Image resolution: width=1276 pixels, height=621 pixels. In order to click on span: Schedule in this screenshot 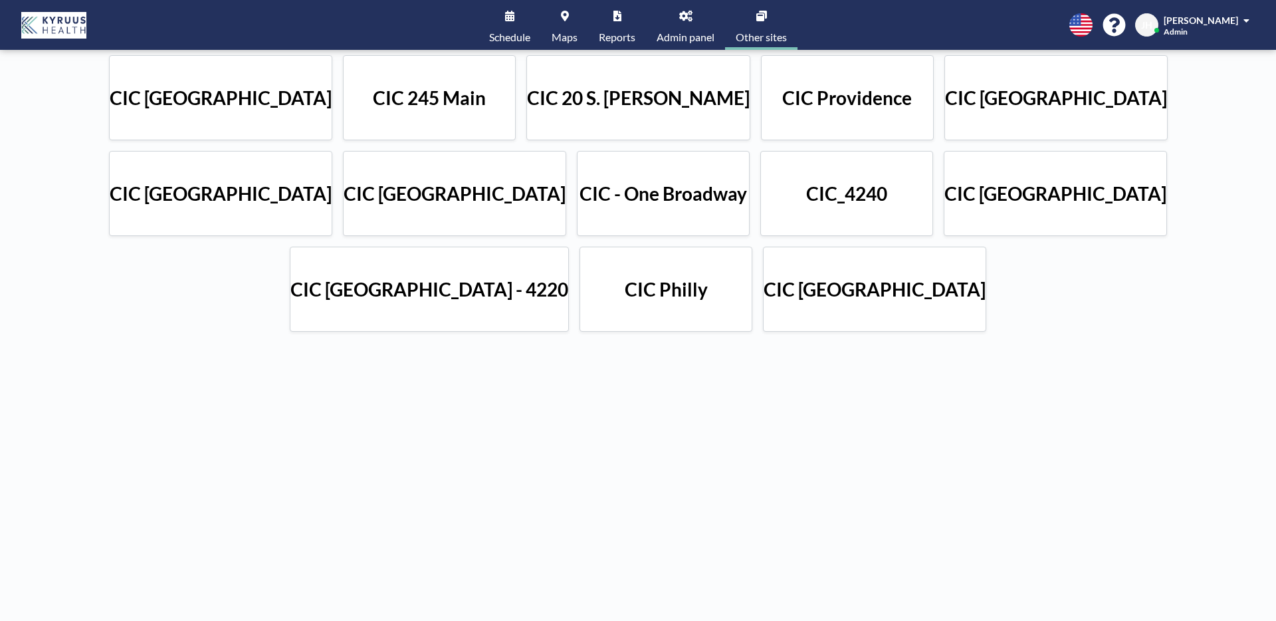, I will do `click(510, 37)`.